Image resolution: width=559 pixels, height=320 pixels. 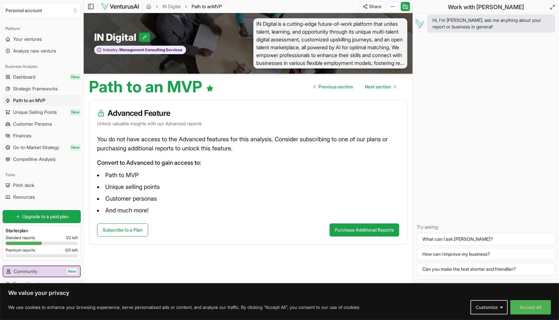 I want to click on span: Unique Selling Points, so click(x=35, y=112).